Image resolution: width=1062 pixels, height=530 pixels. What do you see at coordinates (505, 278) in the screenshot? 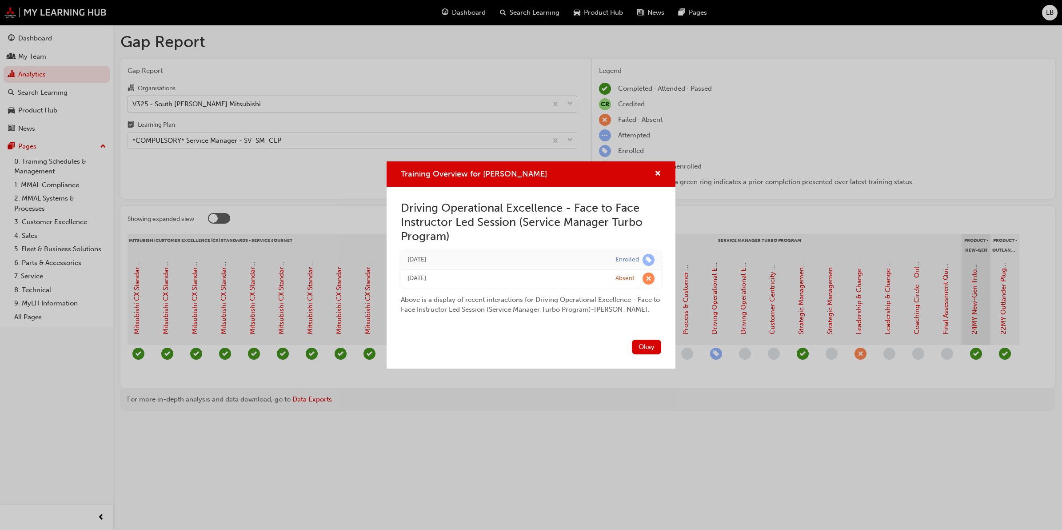
I see `div: Thu Jul 17 2025 08:30:00 GMT+0930 (Australian Central Standard Time)` at bounding box center [505, 278].